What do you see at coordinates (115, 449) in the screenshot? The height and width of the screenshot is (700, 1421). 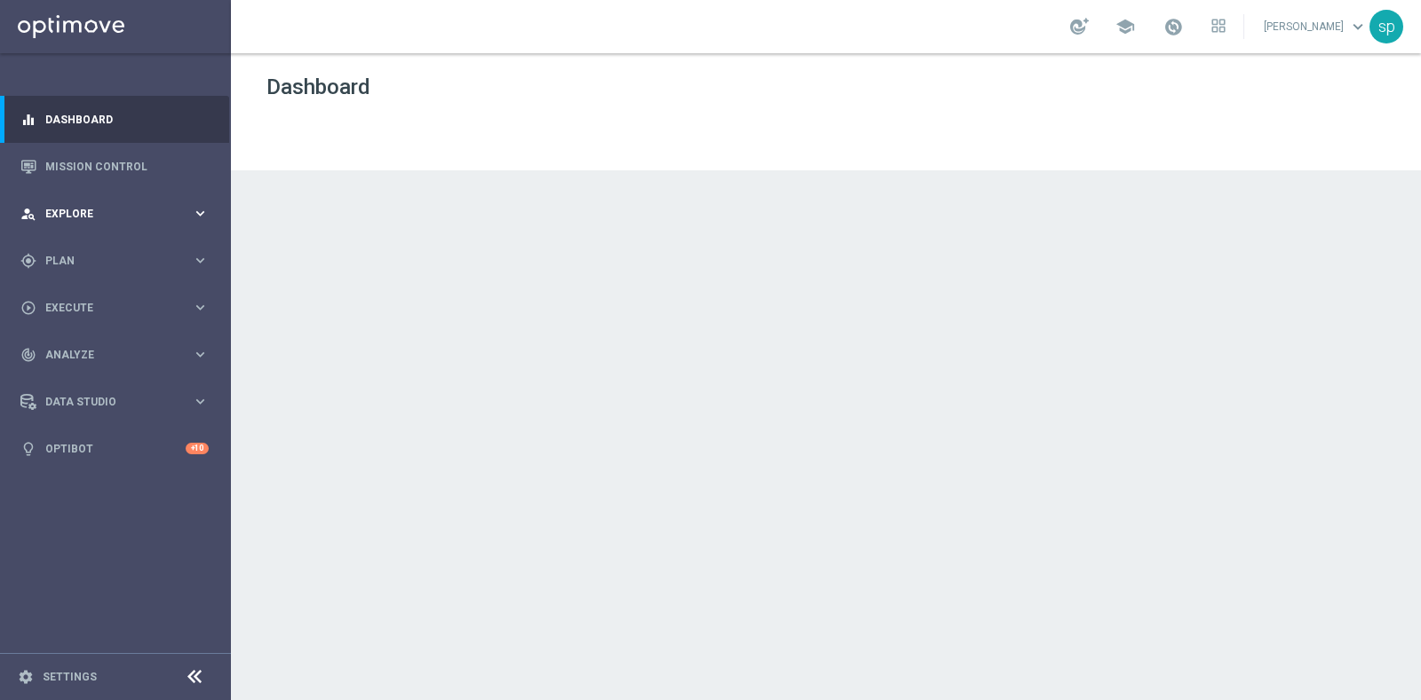 I see `button: lightbulb Optibot +10` at bounding box center [115, 449].